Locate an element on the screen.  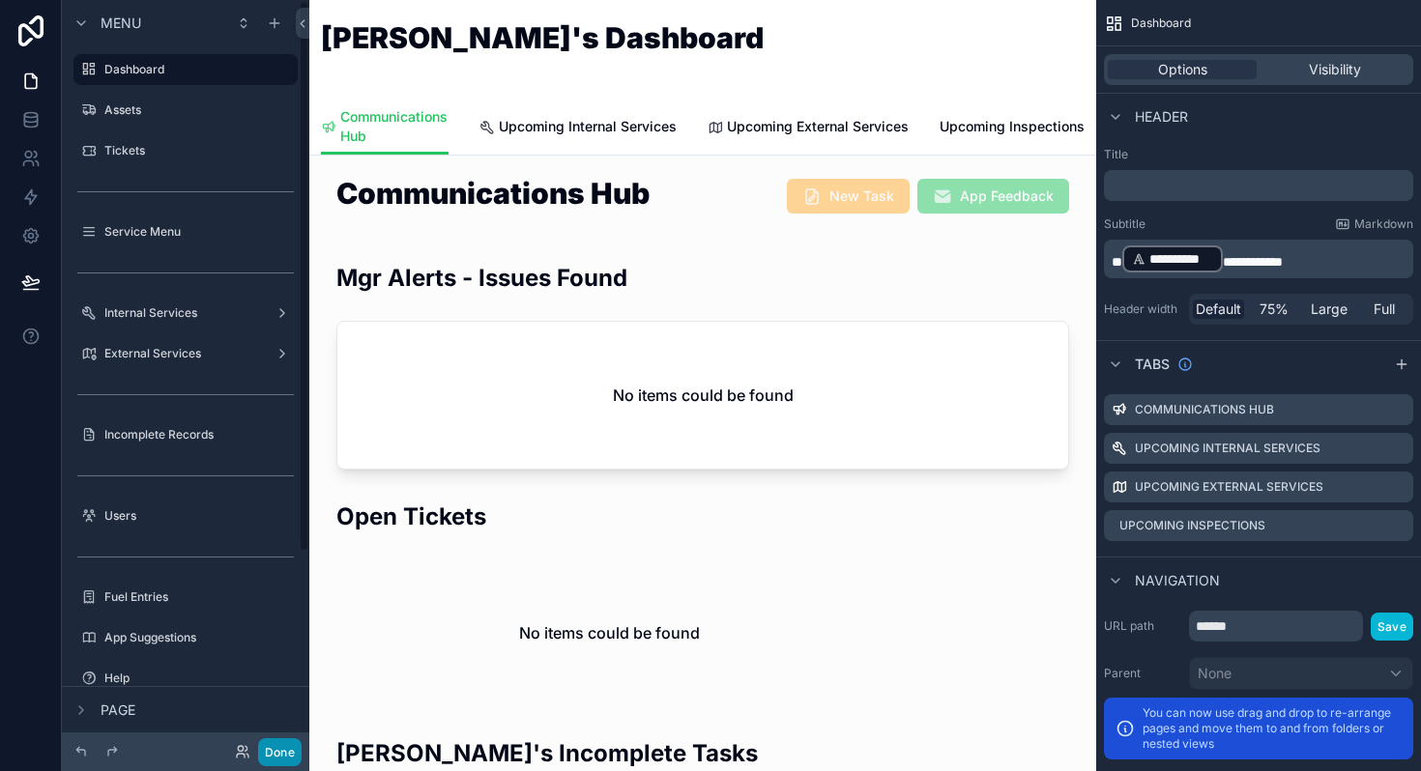
a: Markdown is located at coordinates (1373, 224).